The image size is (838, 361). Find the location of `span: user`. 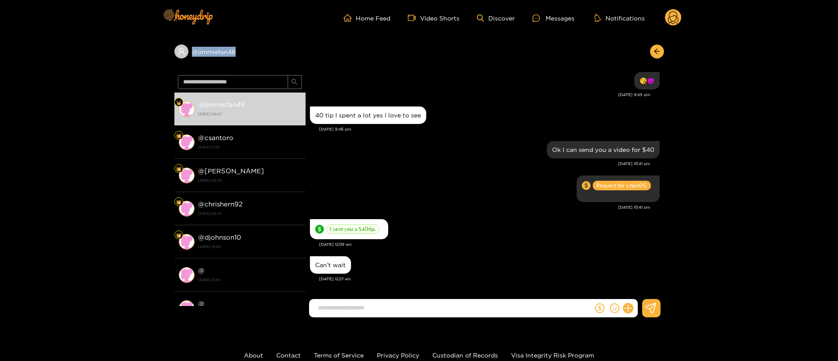

span: user is located at coordinates (181, 52).